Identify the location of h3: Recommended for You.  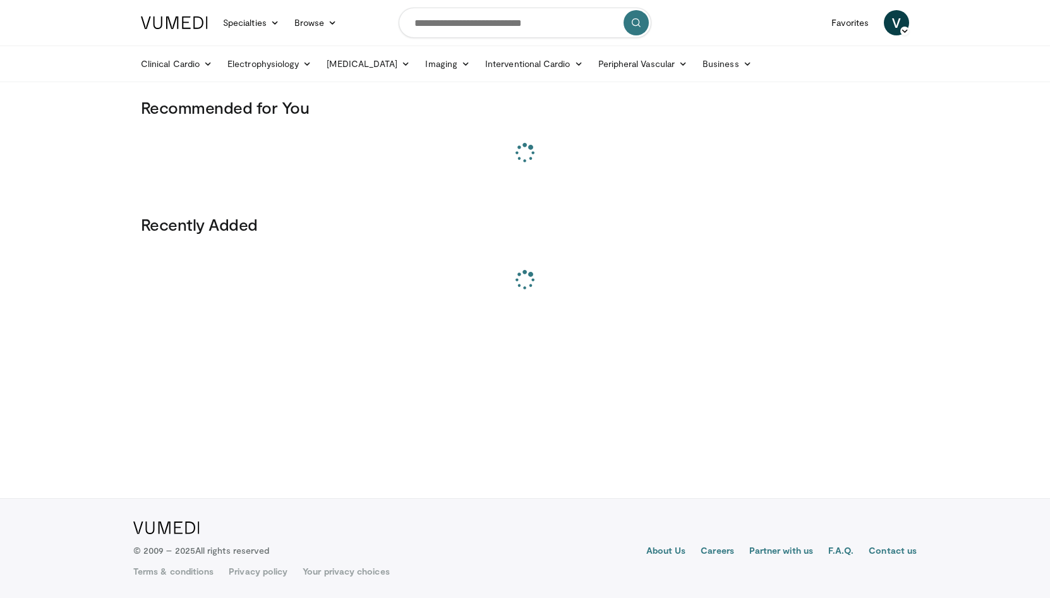
(525, 107).